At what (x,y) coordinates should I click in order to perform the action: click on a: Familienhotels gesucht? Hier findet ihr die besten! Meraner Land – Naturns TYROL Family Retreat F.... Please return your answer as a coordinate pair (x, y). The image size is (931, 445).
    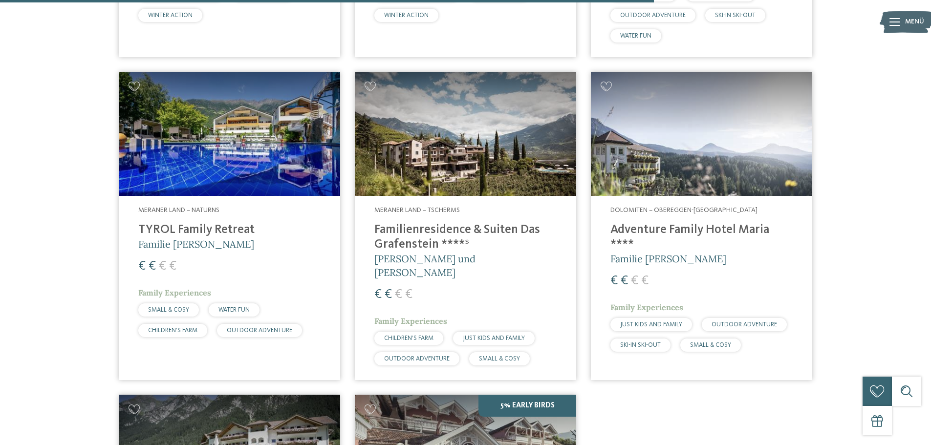
    Looking at the image, I should click on (229, 226).